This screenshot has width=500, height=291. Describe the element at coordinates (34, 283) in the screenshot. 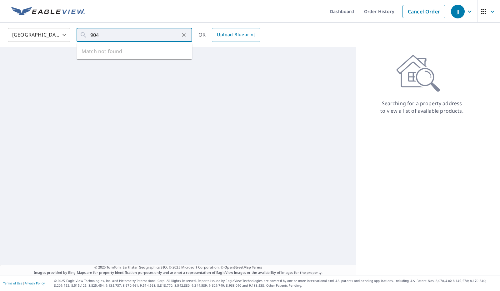

I see `a: Privacy Policy` at that location.